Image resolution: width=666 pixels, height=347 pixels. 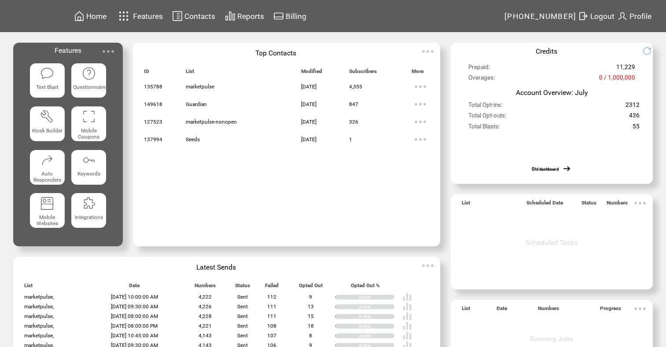 What do you see at coordinates (617, 80) in the screenshot?
I see `span: 0 / 1,000,000` at bounding box center [617, 80].